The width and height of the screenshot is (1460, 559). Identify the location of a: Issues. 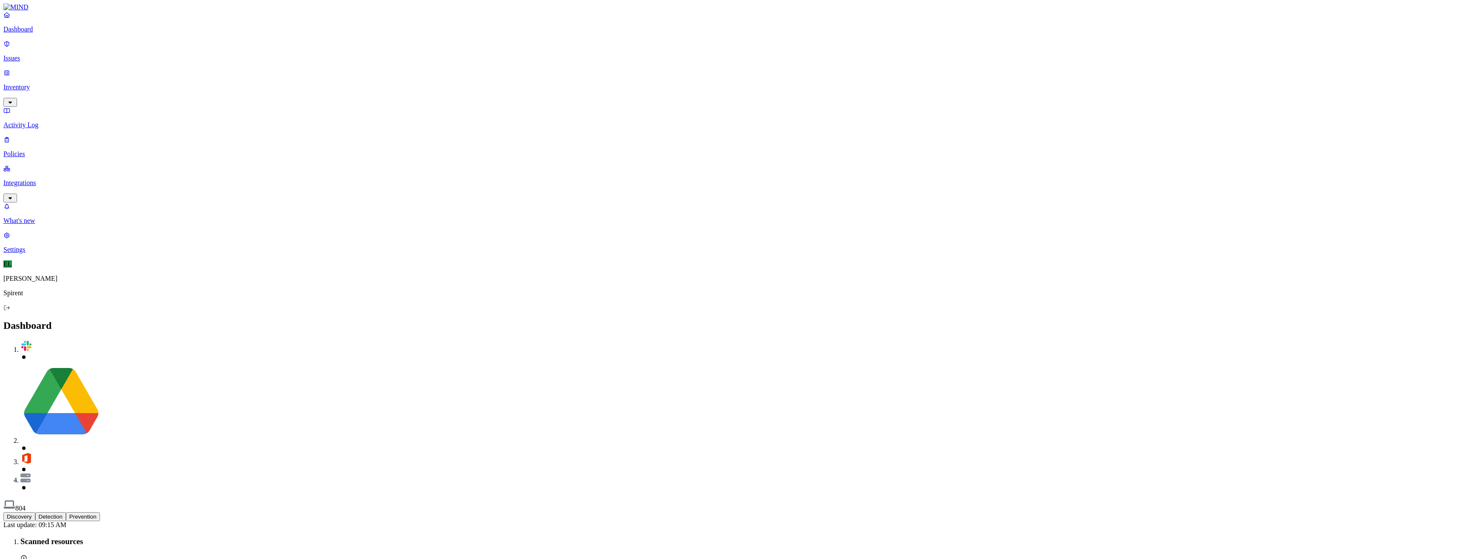
(730, 51).